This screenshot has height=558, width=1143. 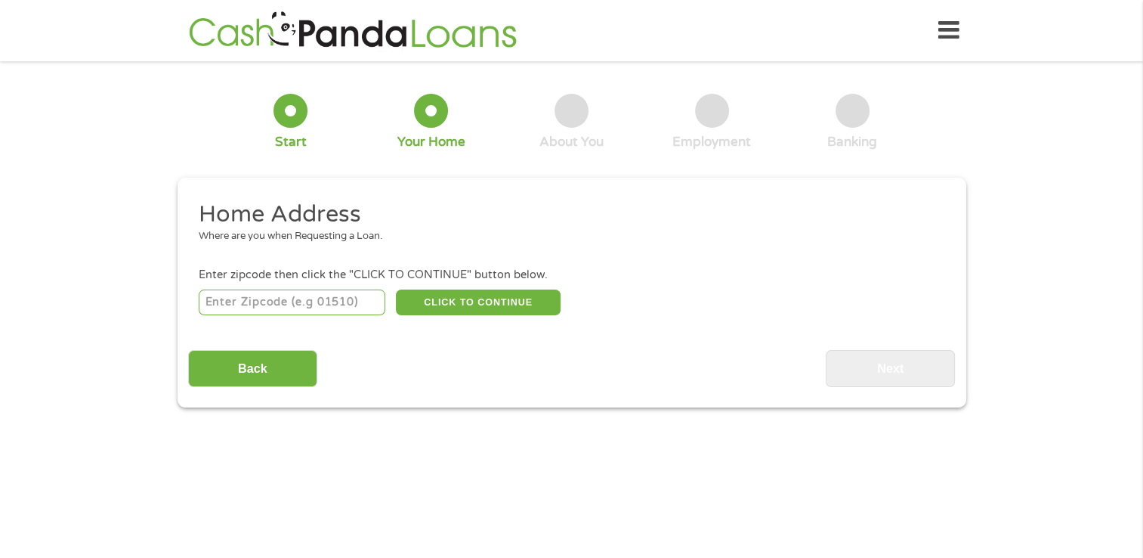 What do you see at coordinates (890, 368) in the screenshot?
I see `input: Next` at bounding box center [890, 368].